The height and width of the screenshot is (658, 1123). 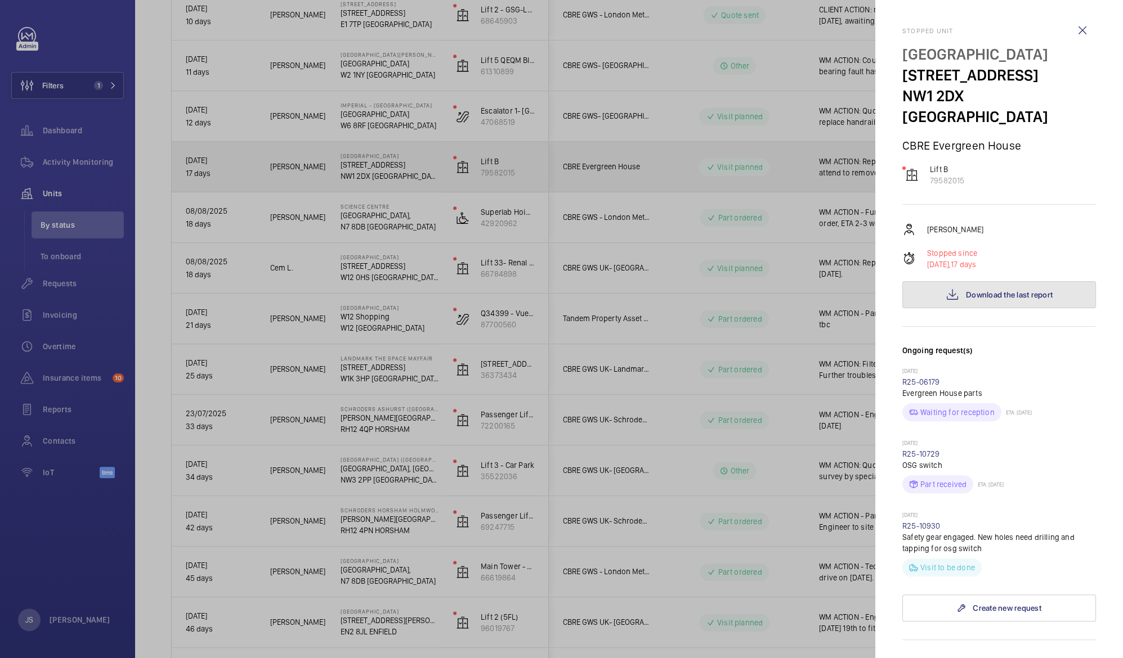 I want to click on p: Visit to be done, so click(x=947, y=568).